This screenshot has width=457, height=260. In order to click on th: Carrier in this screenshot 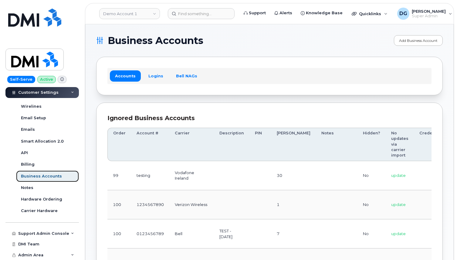, I will do `click(191, 144)`.